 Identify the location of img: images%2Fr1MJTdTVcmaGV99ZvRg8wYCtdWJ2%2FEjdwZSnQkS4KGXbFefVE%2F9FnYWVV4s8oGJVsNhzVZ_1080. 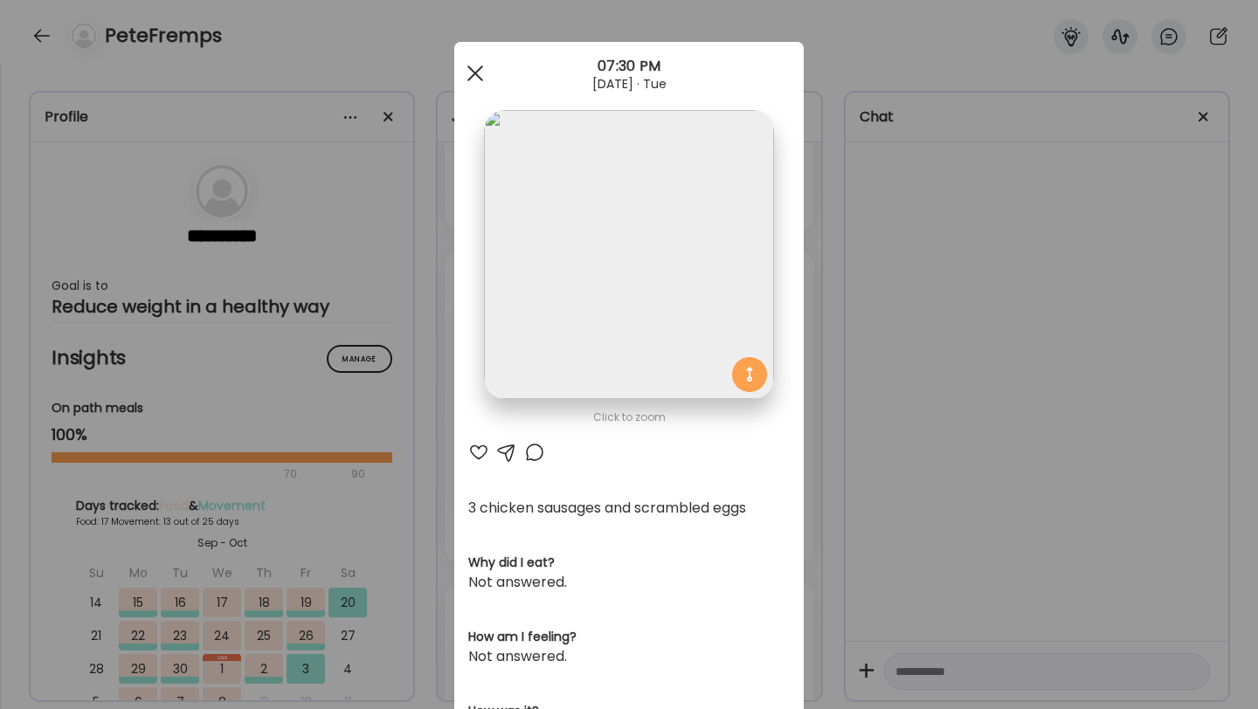
(628, 254).